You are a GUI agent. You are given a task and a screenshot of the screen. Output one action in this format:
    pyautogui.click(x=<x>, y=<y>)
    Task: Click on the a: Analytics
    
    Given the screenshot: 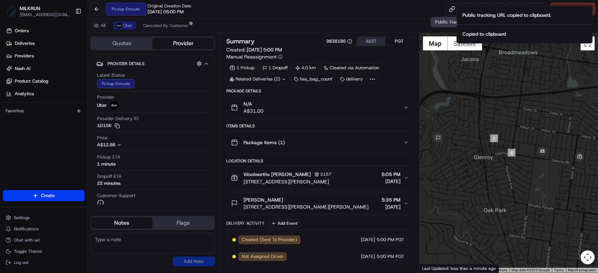 What is the action you would take?
    pyautogui.click(x=45, y=94)
    